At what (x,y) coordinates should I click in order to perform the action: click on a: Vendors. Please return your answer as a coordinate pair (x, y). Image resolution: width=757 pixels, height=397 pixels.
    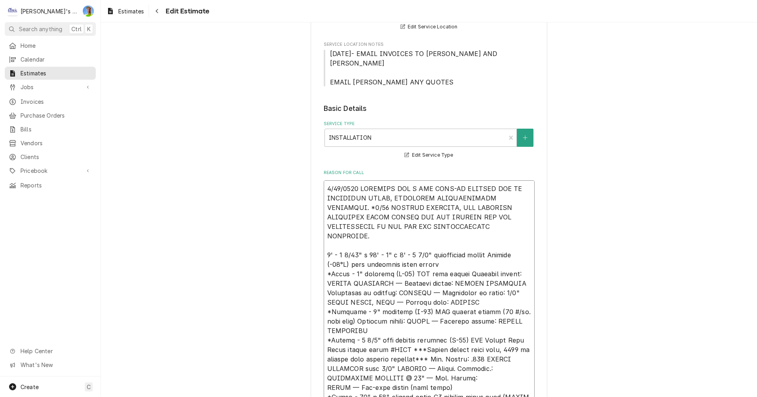
    Looking at the image, I should click on (50, 143).